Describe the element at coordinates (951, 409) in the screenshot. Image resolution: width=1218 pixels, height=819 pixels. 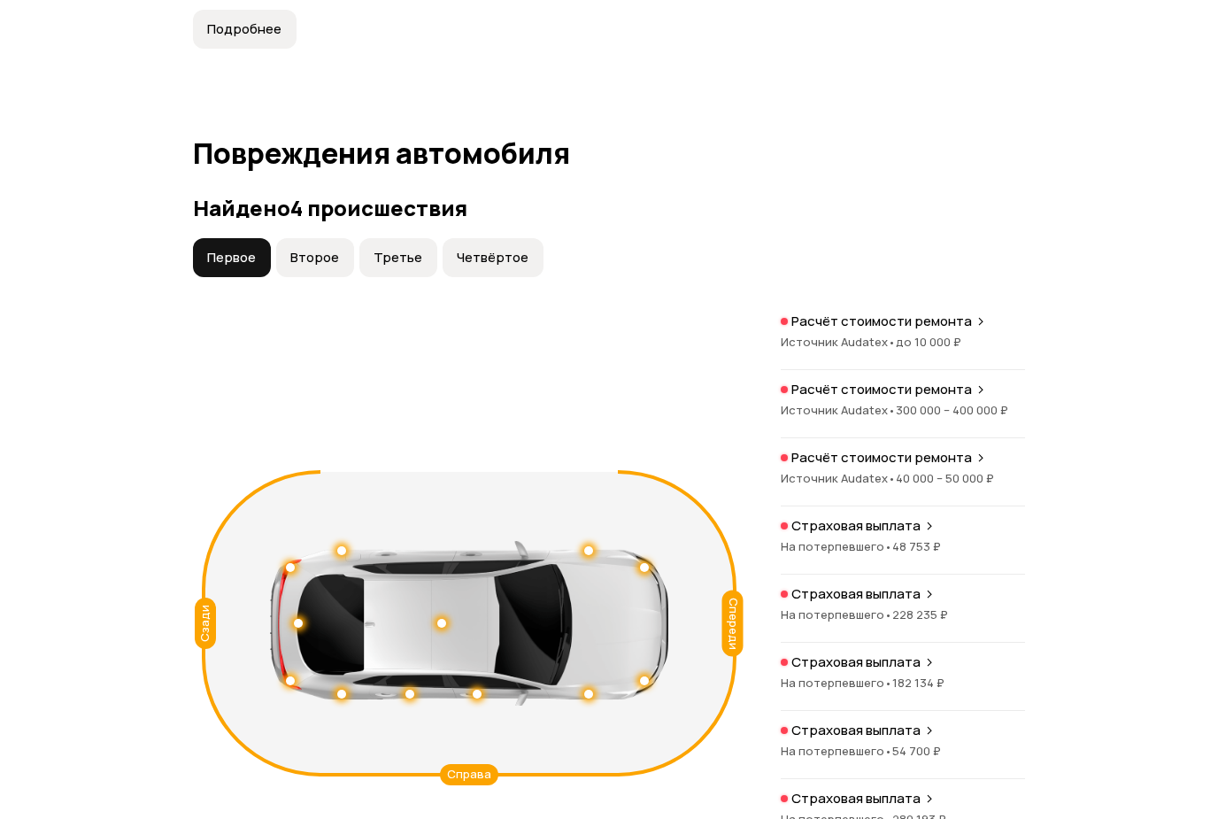
I see `span: 300 000 – 400 000 ₽` at that location.